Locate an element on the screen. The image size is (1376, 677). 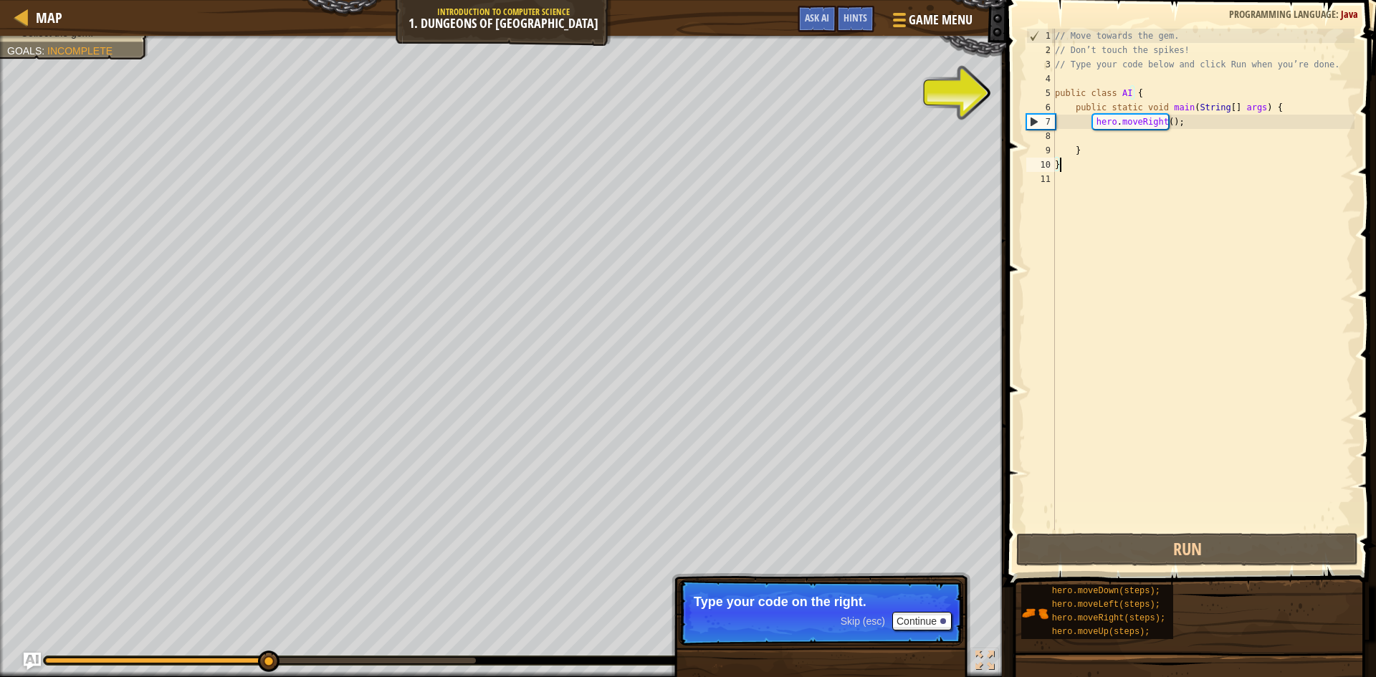
span: Programming language is located at coordinates (1282, 14).